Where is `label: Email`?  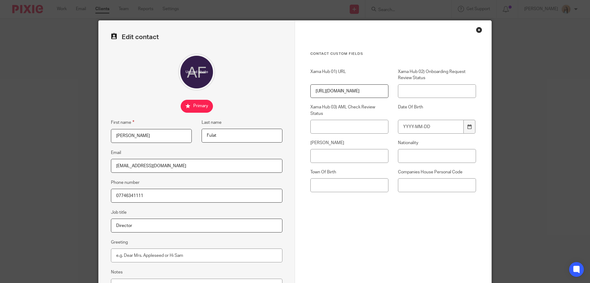 label: Email is located at coordinates (116, 153).